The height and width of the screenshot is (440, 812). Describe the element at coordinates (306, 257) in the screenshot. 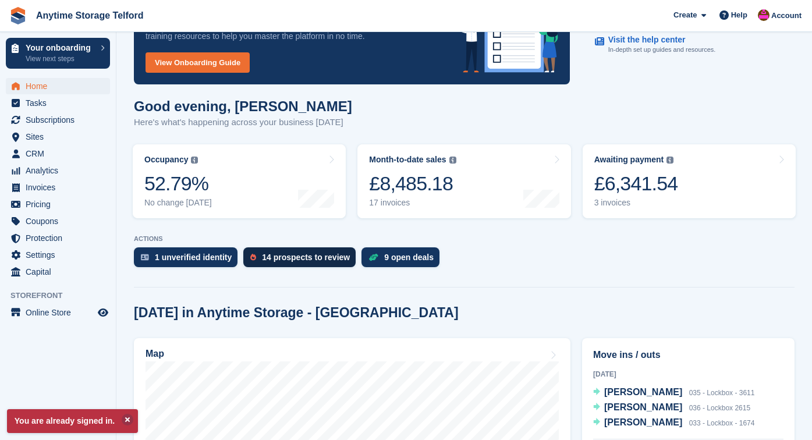

I see `div: 14 prospects to review` at that location.